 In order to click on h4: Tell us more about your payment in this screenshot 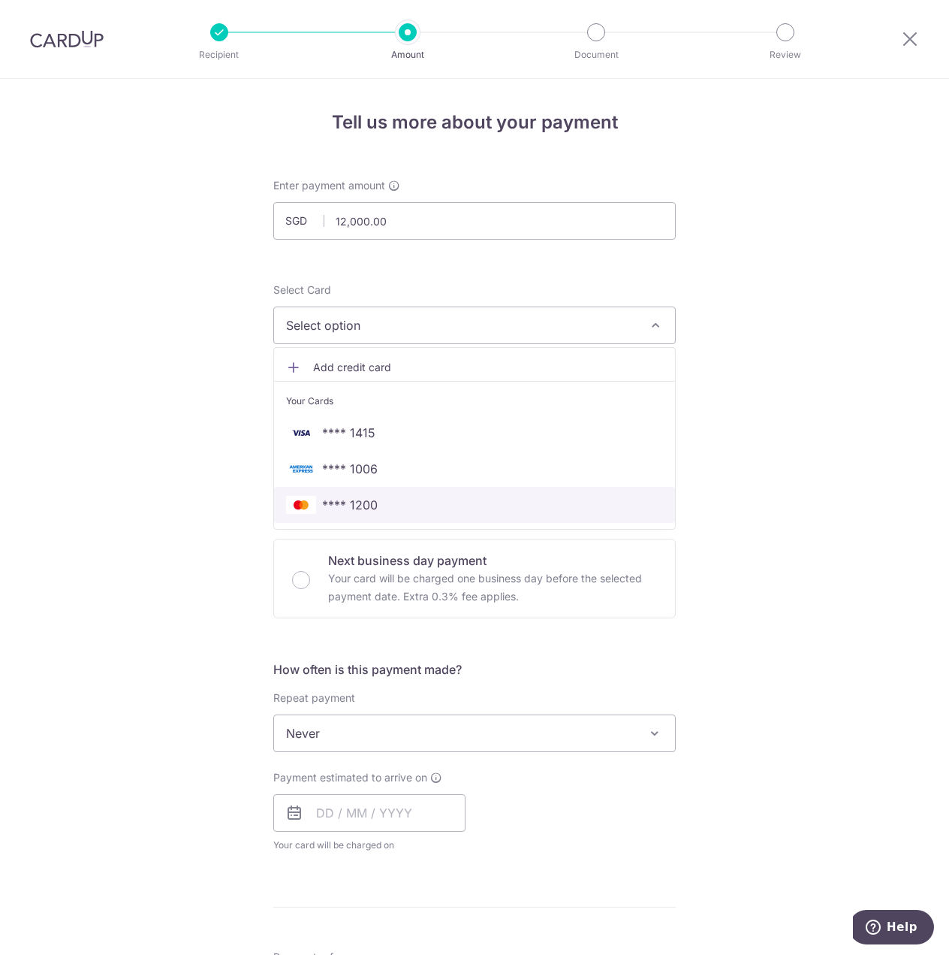, I will do `click(475, 122)`.